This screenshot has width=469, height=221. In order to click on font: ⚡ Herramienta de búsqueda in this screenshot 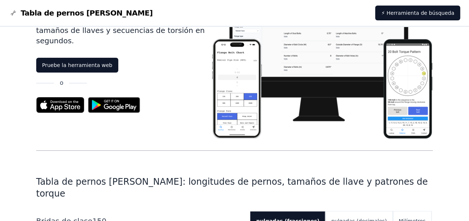, I will do `click(417, 13)`.